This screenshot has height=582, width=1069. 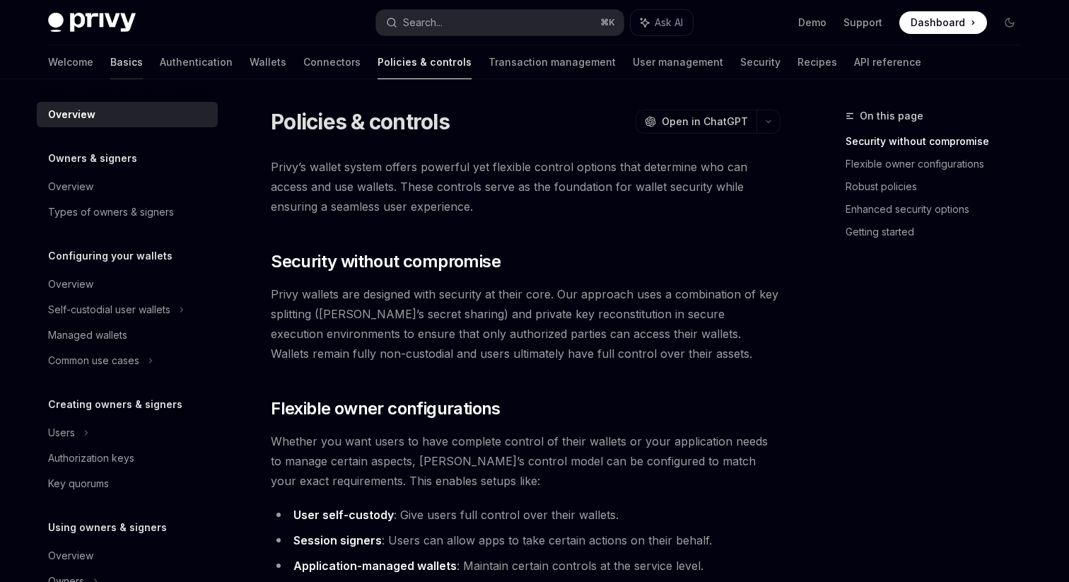 I want to click on a: Types of owners & signers, so click(x=127, y=212).